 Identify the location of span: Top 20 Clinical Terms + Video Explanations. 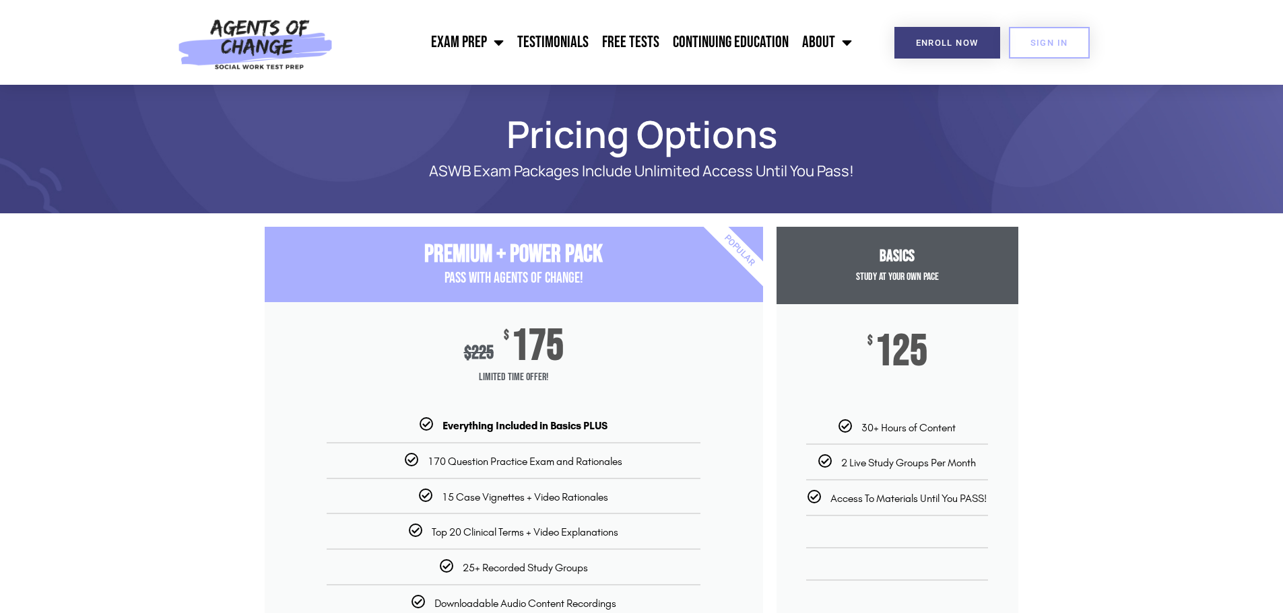
(525, 532).